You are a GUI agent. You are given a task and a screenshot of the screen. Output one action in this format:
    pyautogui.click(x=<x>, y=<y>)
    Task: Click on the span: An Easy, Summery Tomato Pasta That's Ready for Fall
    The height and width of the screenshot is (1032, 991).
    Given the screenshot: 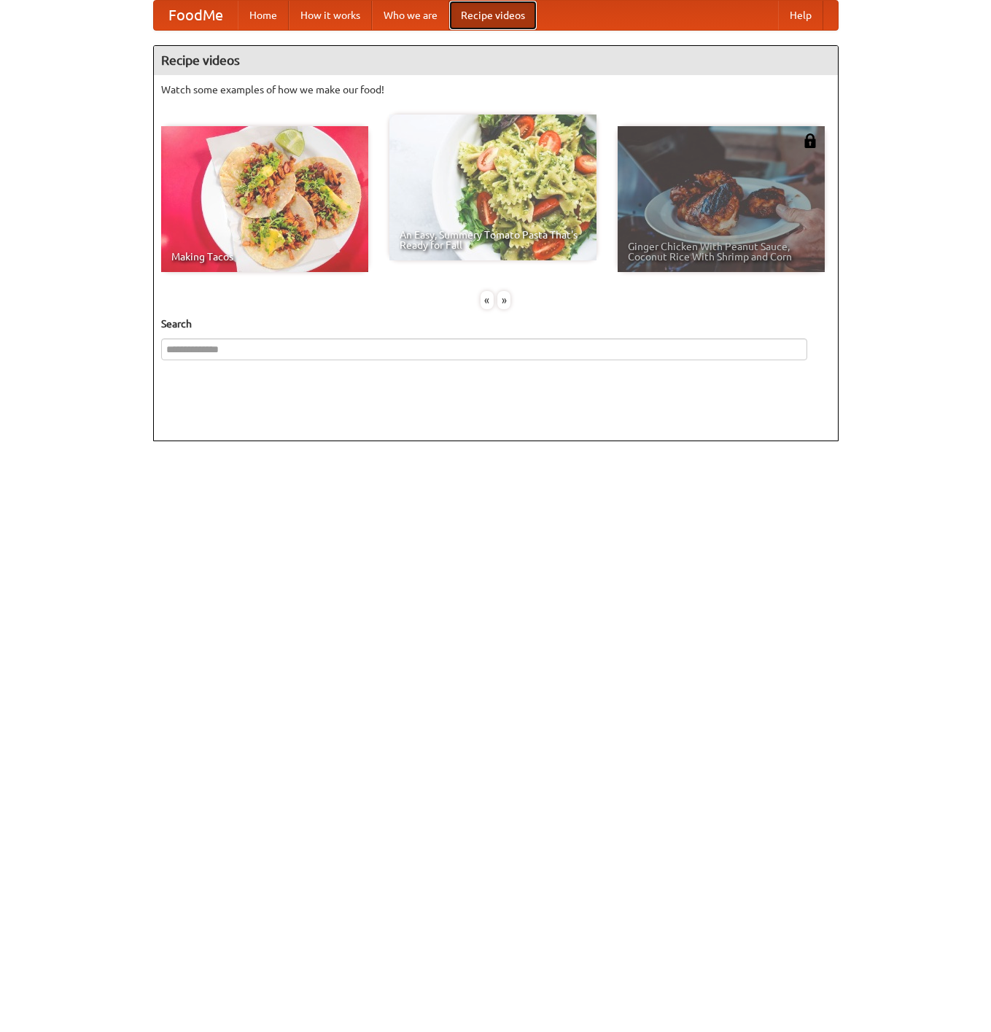 What is the action you would take?
    pyautogui.click(x=493, y=240)
    